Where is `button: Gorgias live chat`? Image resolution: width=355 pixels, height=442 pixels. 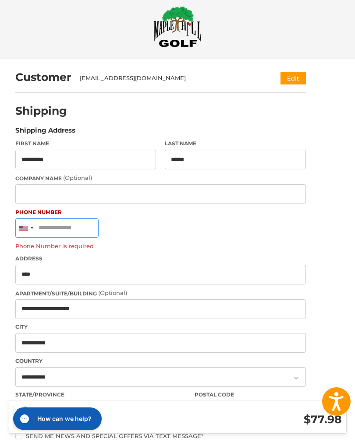
button: Gorgias live chat is located at coordinates (49, 14).